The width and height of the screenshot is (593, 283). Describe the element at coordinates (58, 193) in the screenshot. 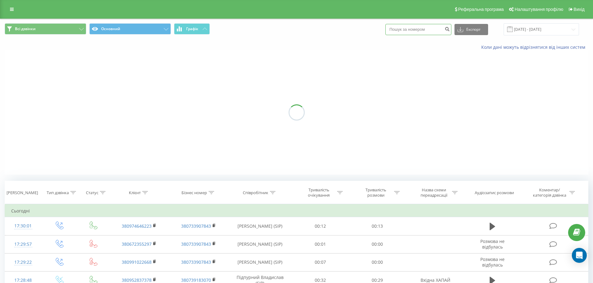

I see `div: Тип дзвінка` at that location.